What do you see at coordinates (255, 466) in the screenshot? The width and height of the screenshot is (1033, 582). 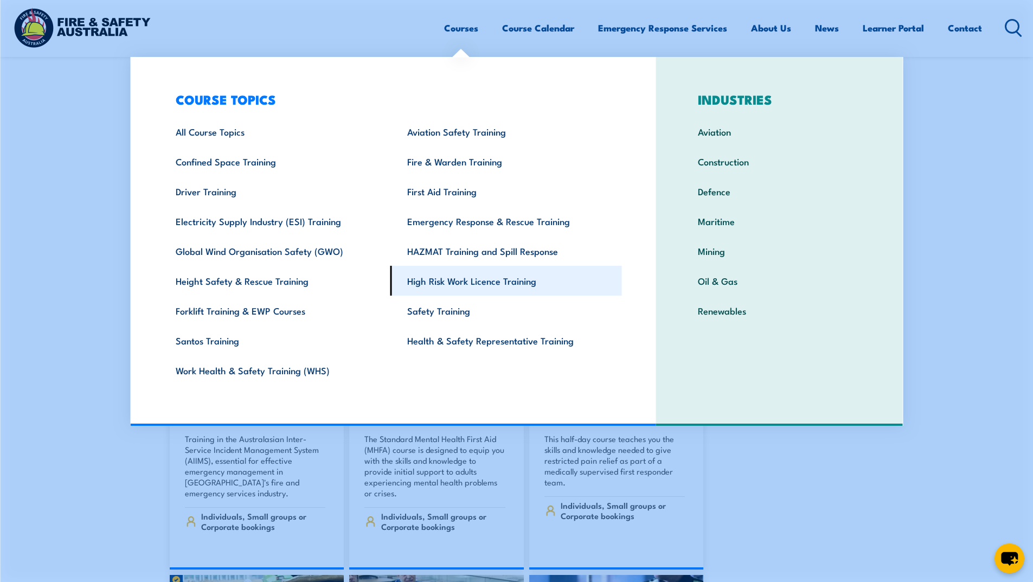 I see `p: Training in the Australasian Inter-Service Incident Management System (AIIMS), essential for effe...` at bounding box center [255, 466].